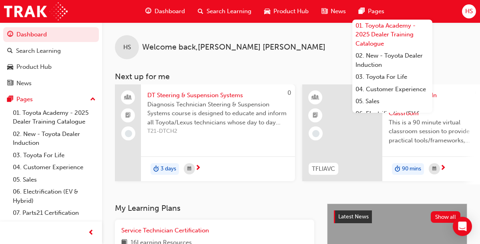 This screenshot has width=480, height=244. Describe the element at coordinates (338, 11) in the screenshot. I see `span: News` at that location.